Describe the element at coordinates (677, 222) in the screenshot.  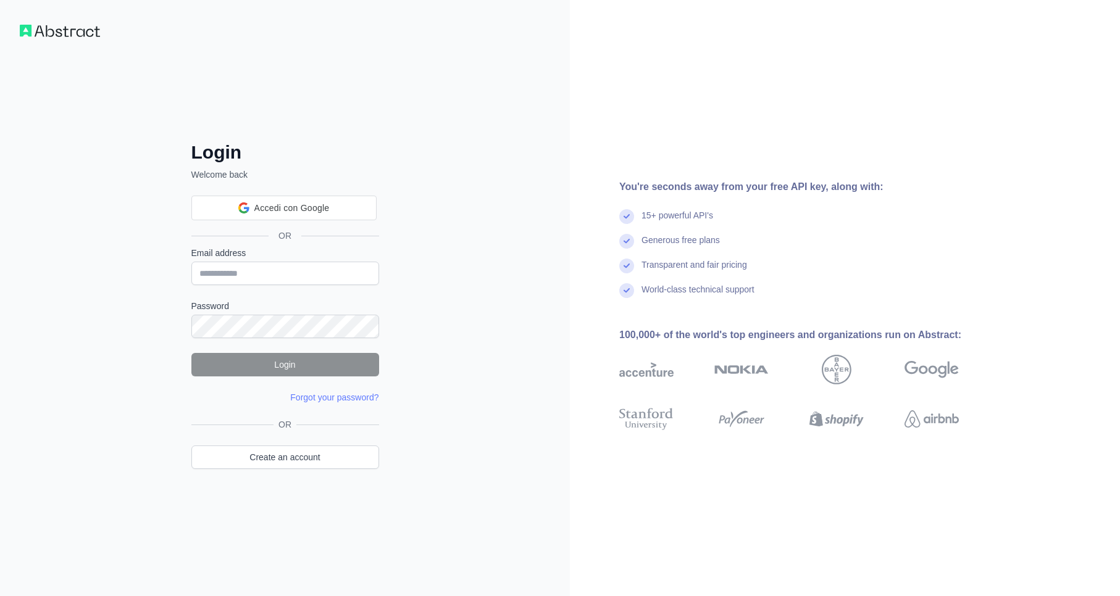
I see `div: 15+ powerful API's` at that location.